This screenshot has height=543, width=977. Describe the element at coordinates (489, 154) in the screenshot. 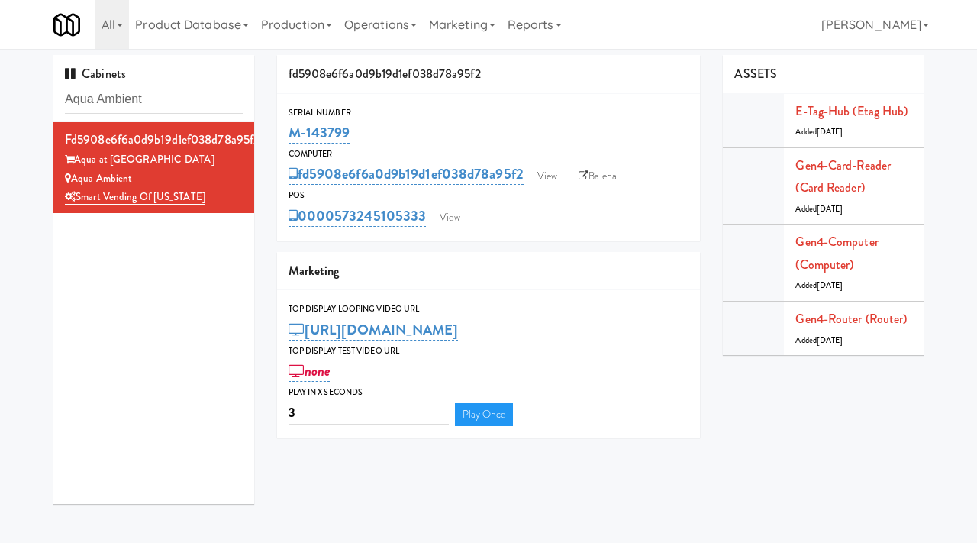

I see `div: Computer` at that location.